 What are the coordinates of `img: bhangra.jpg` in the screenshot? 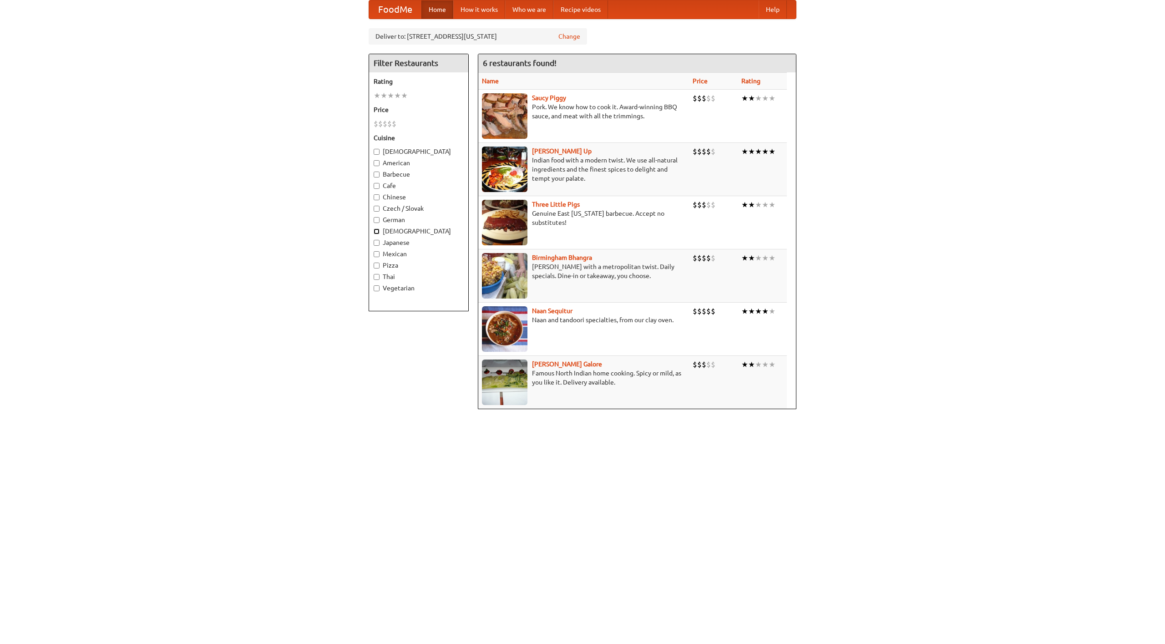 It's located at (505, 276).